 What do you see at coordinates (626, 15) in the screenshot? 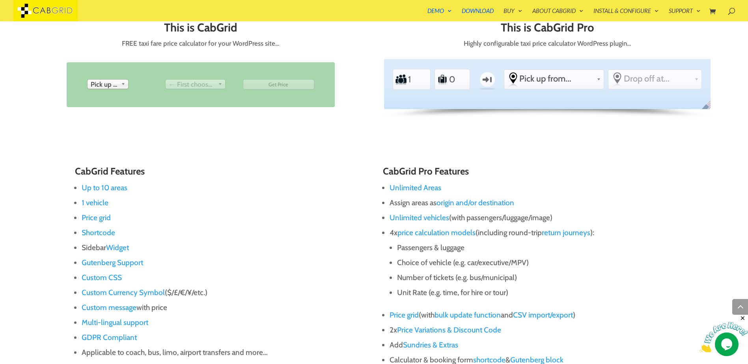
I see `a: Install & Configure` at bounding box center [626, 15].